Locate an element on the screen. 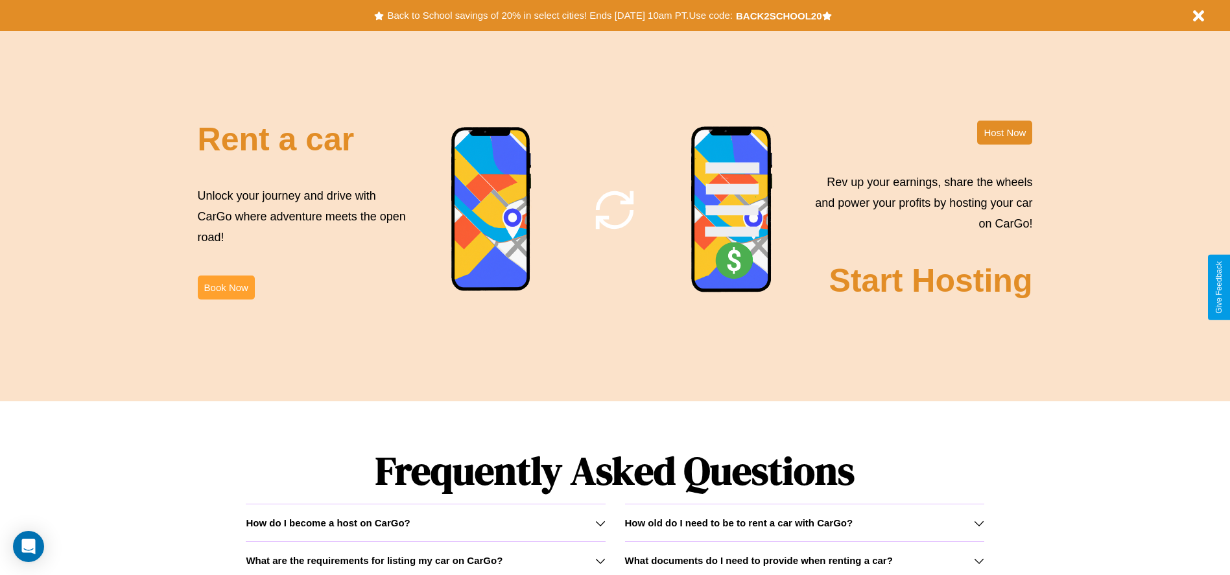 The width and height of the screenshot is (1230, 575). h3: What documents do I need to provide when renting a car? is located at coordinates (758, 560).